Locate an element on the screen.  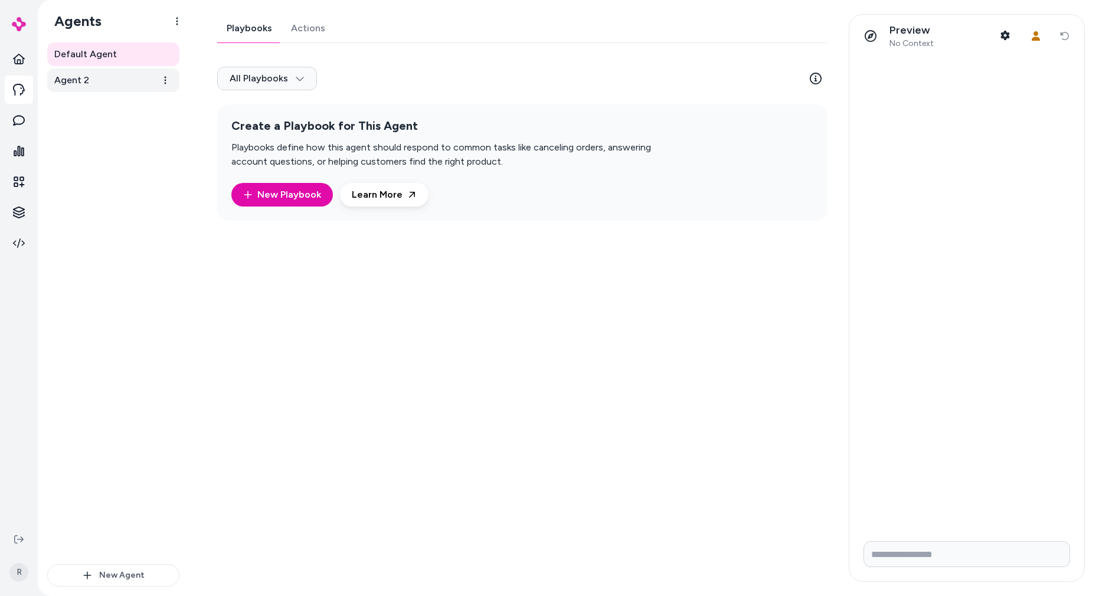
p: Playbooks define how this agent should respond to common tasks like canceling orders, answering a... is located at coordinates (458, 155).